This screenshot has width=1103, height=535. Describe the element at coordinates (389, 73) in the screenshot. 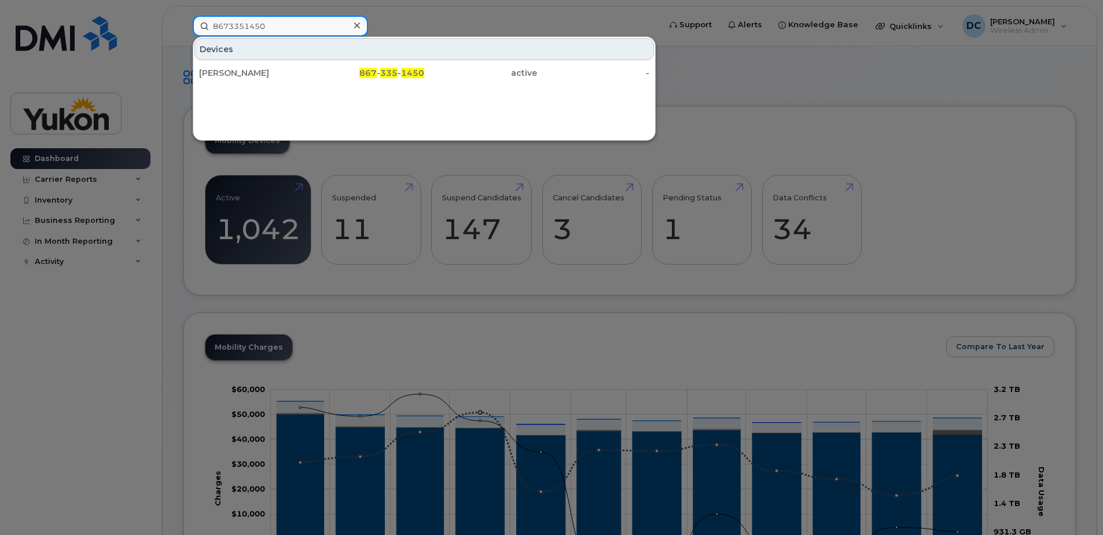

I see `span: 335` at that location.